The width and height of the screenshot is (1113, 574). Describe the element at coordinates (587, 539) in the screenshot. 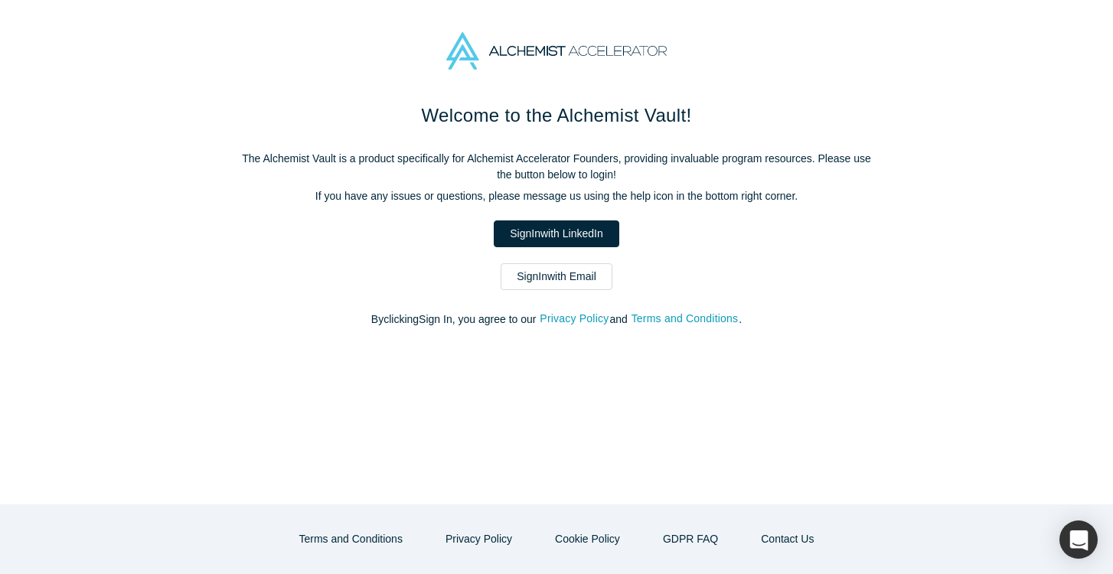

I see `button: Cookie Policy` at that location.